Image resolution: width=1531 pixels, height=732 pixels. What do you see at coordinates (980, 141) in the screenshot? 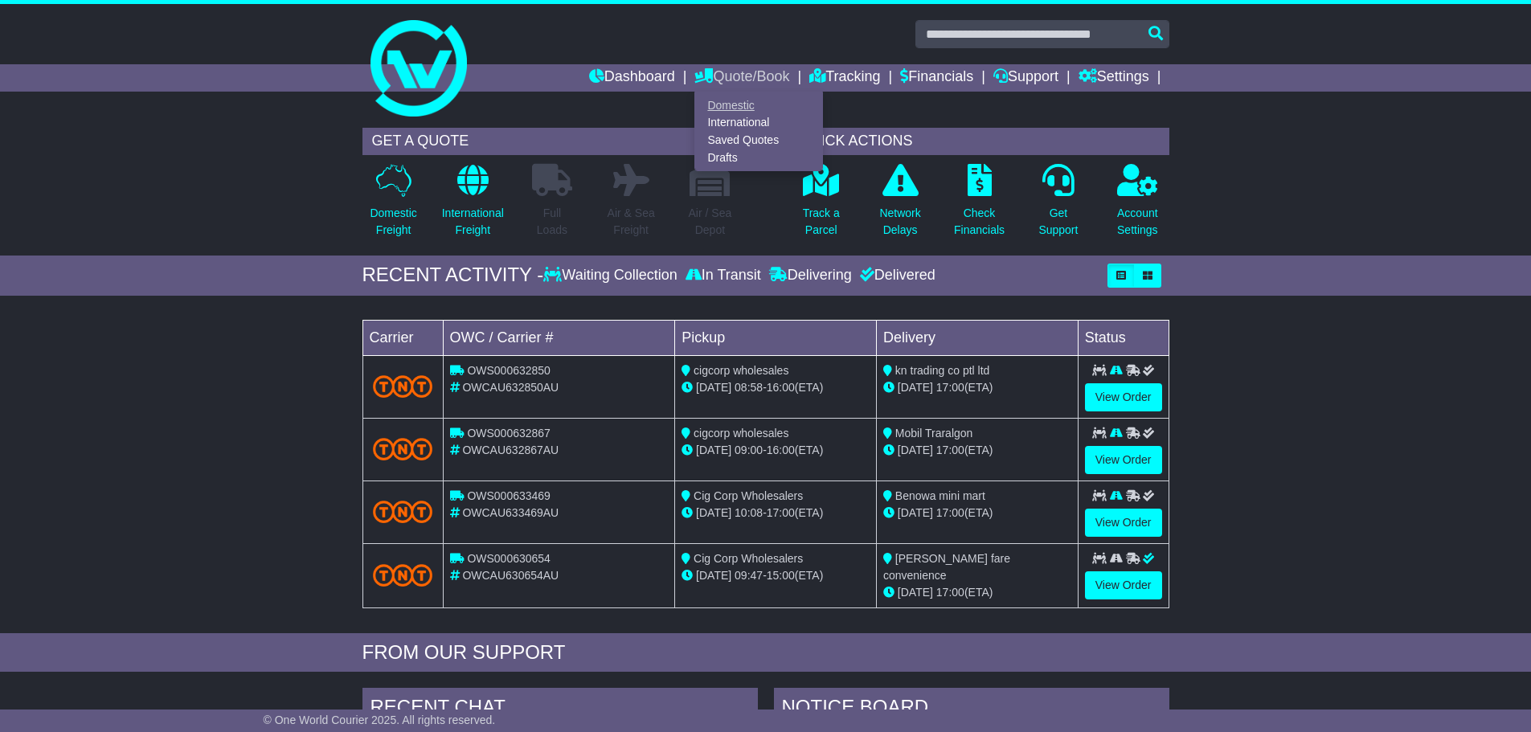
I see `div: QUICK ACTIONS` at bounding box center [980, 141].